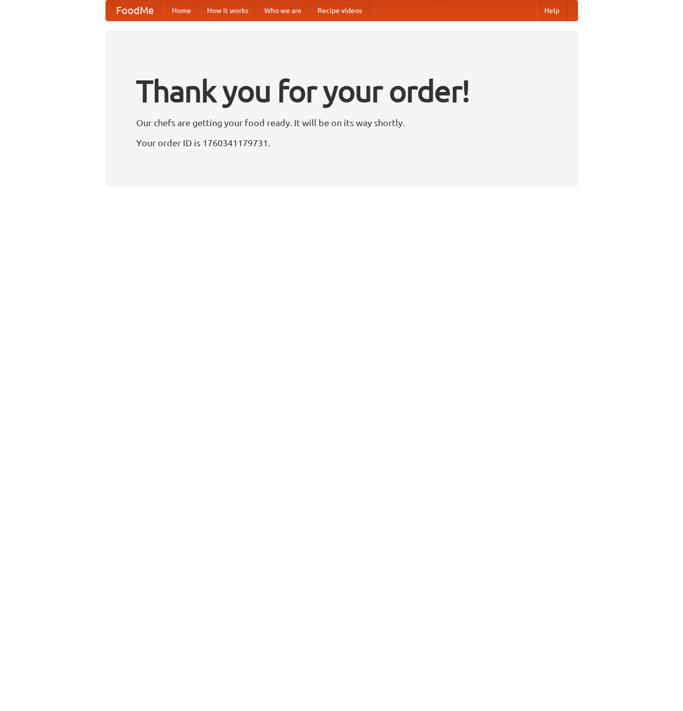  I want to click on a: How it works, so click(228, 11).